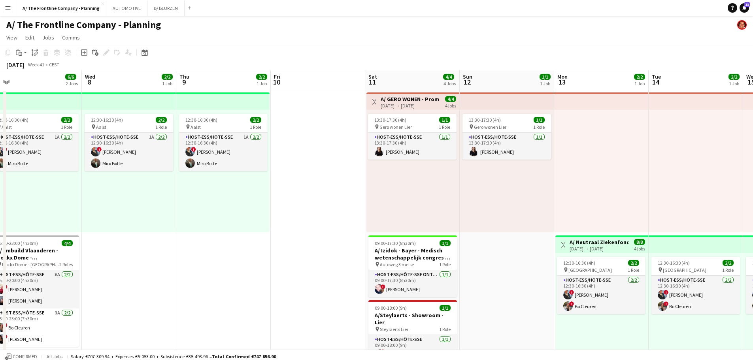 This screenshot has height=363, width=753. Describe the element at coordinates (166, 8) in the screenshot. I see `button: B/ BEURZEN` at that location.